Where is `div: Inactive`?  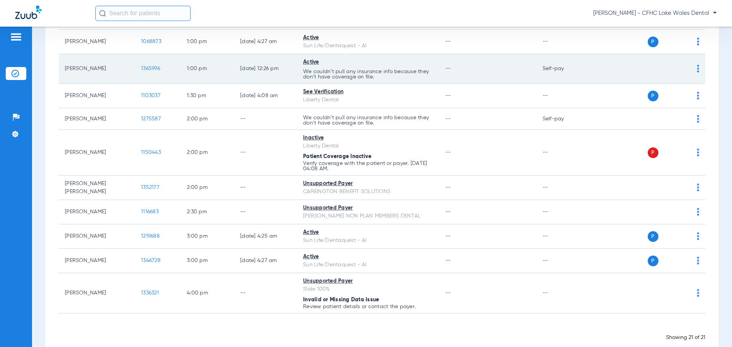
div: Inactive is located at coordinates (368, 138).